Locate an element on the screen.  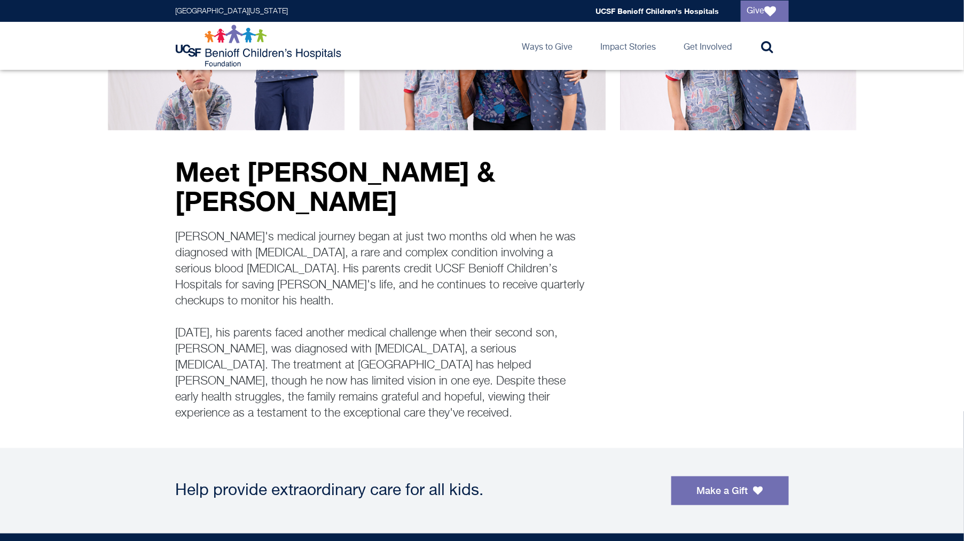
a: Get Involved is located at coordinates (708, 46).